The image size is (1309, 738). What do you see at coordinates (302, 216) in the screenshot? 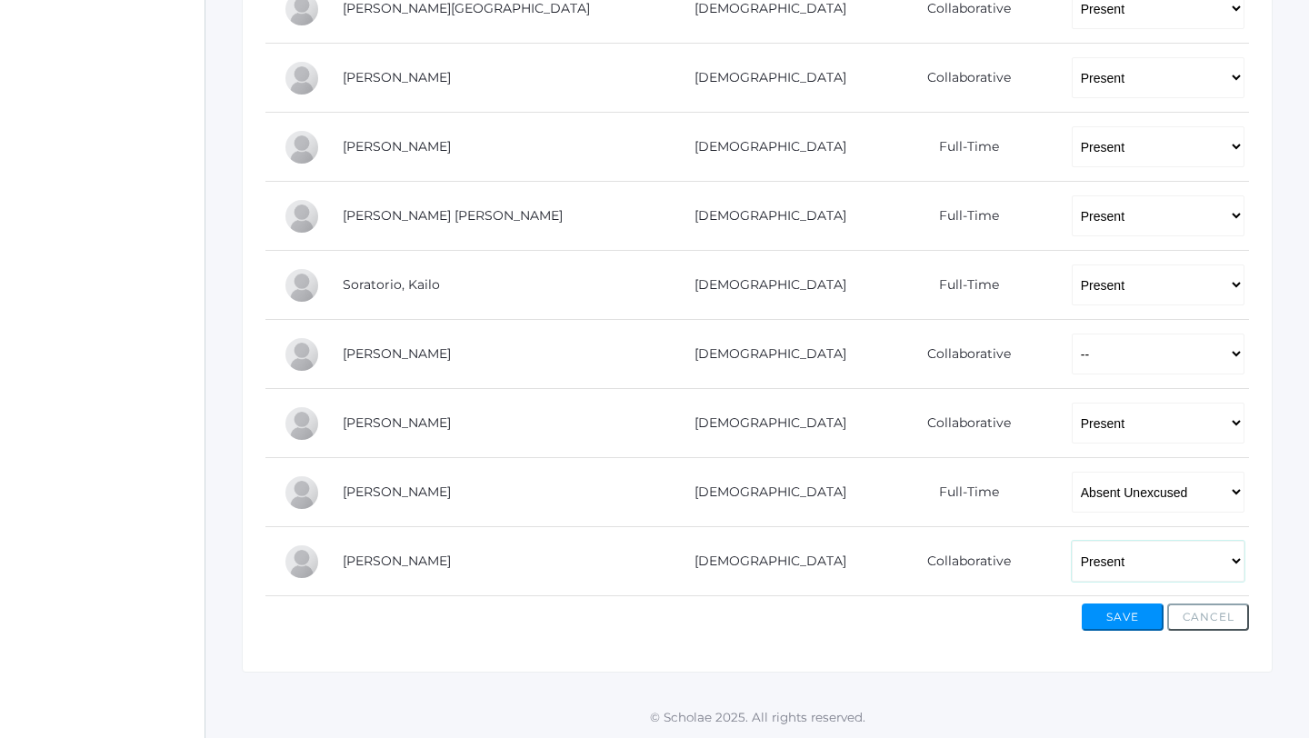
I see `div: Ian Serafini Pozzi` at bounding box center [302, 216].